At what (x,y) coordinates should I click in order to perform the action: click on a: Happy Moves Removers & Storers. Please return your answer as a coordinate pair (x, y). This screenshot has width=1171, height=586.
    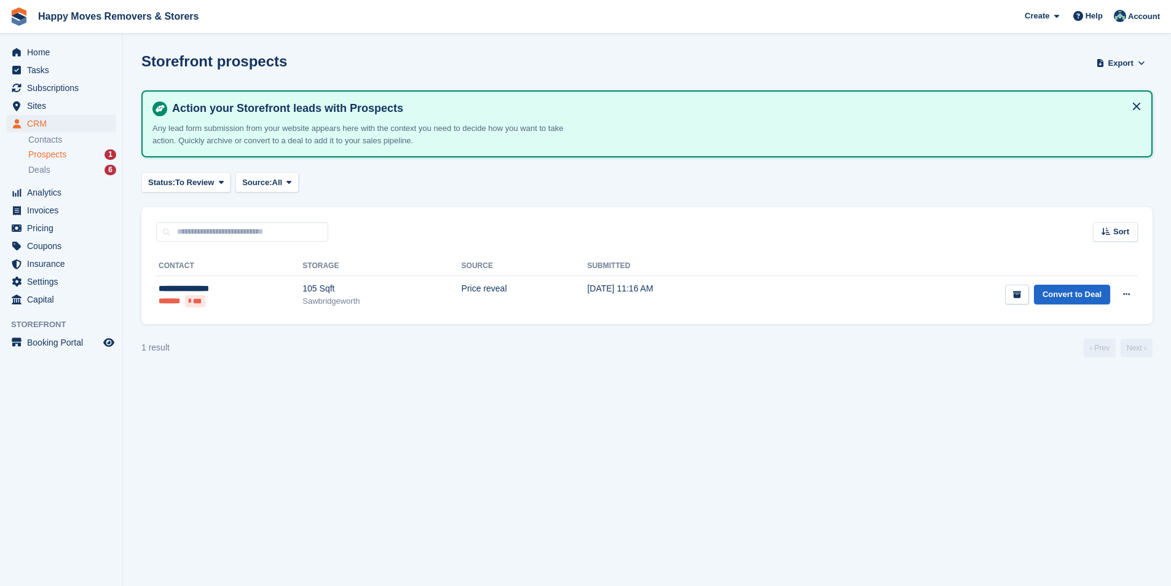
    Looking at the image, I should click on (118, 16).